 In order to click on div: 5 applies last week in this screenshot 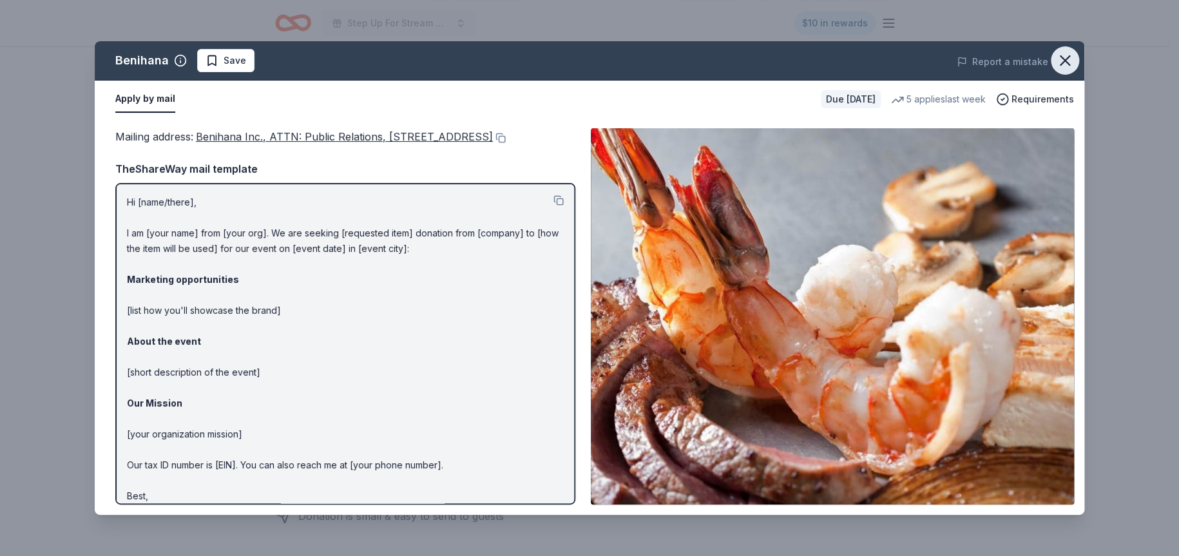, I will do `click(938, 99)`.